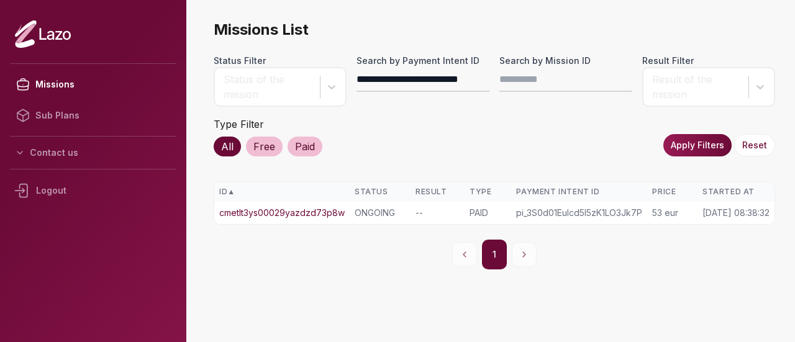 The height and width of the screenshot is (342, 795). Describe the element at coordinates (698, 145) in the screenshot. I see `button: Apply Filters` at that location.